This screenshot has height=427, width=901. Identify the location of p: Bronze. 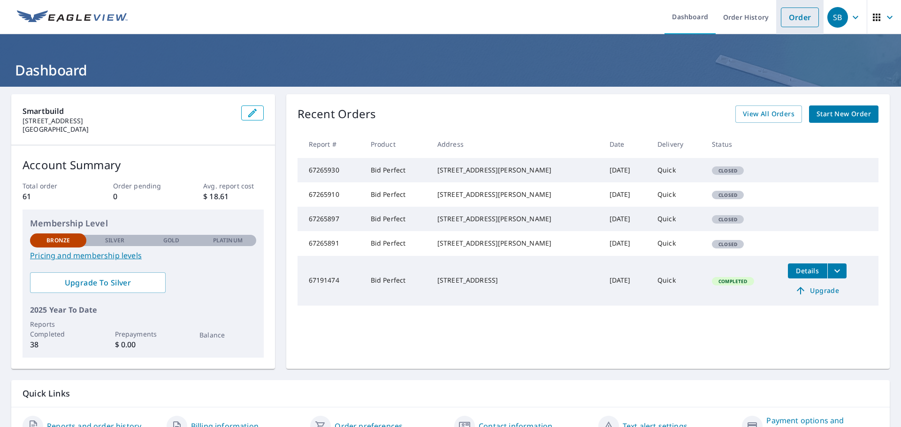
(58, 241).